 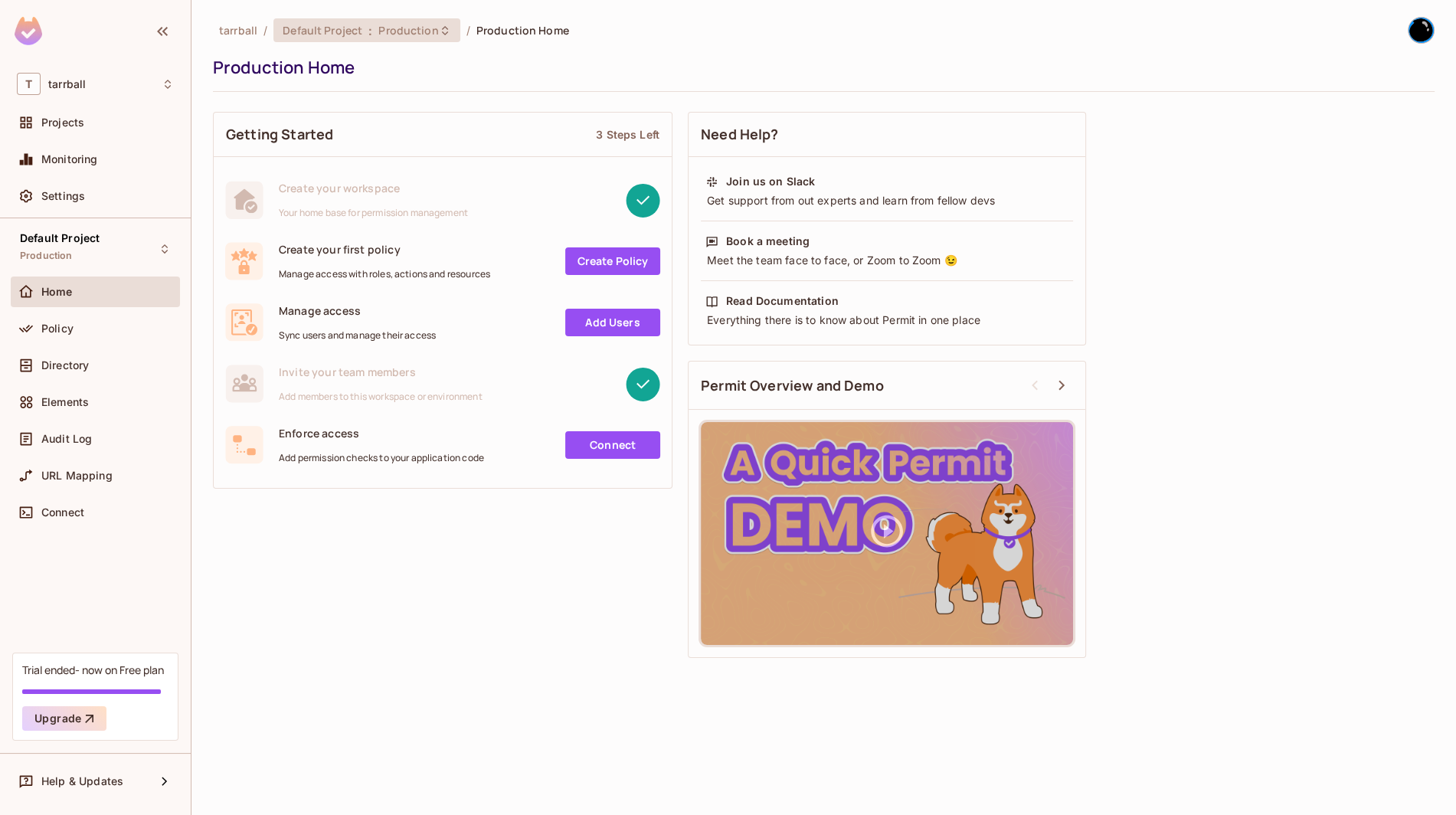 What do you see at coordinates (357, 310) in the screenshot?
I see `span: Manage access` at bounding box center [357, 310].